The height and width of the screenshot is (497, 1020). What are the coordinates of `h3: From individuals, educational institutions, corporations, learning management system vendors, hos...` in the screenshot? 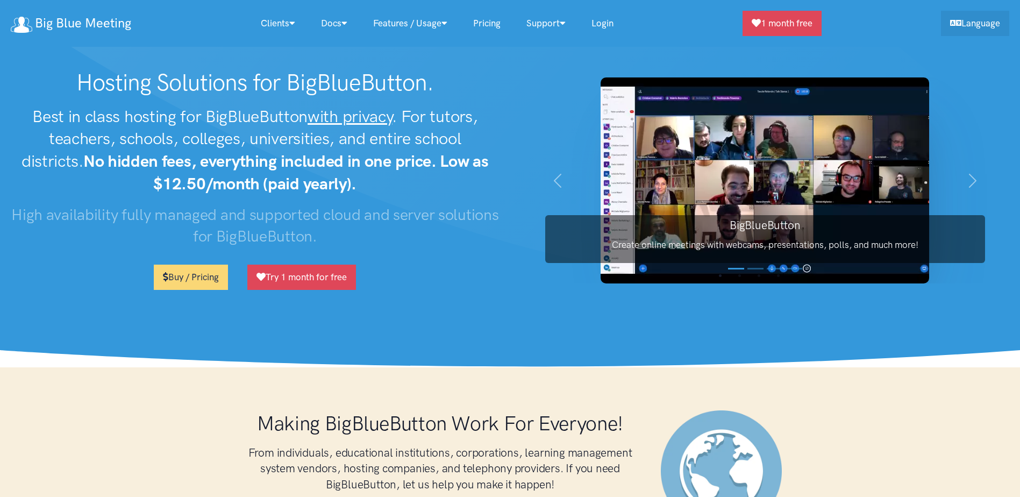 It's located at (441, 469).